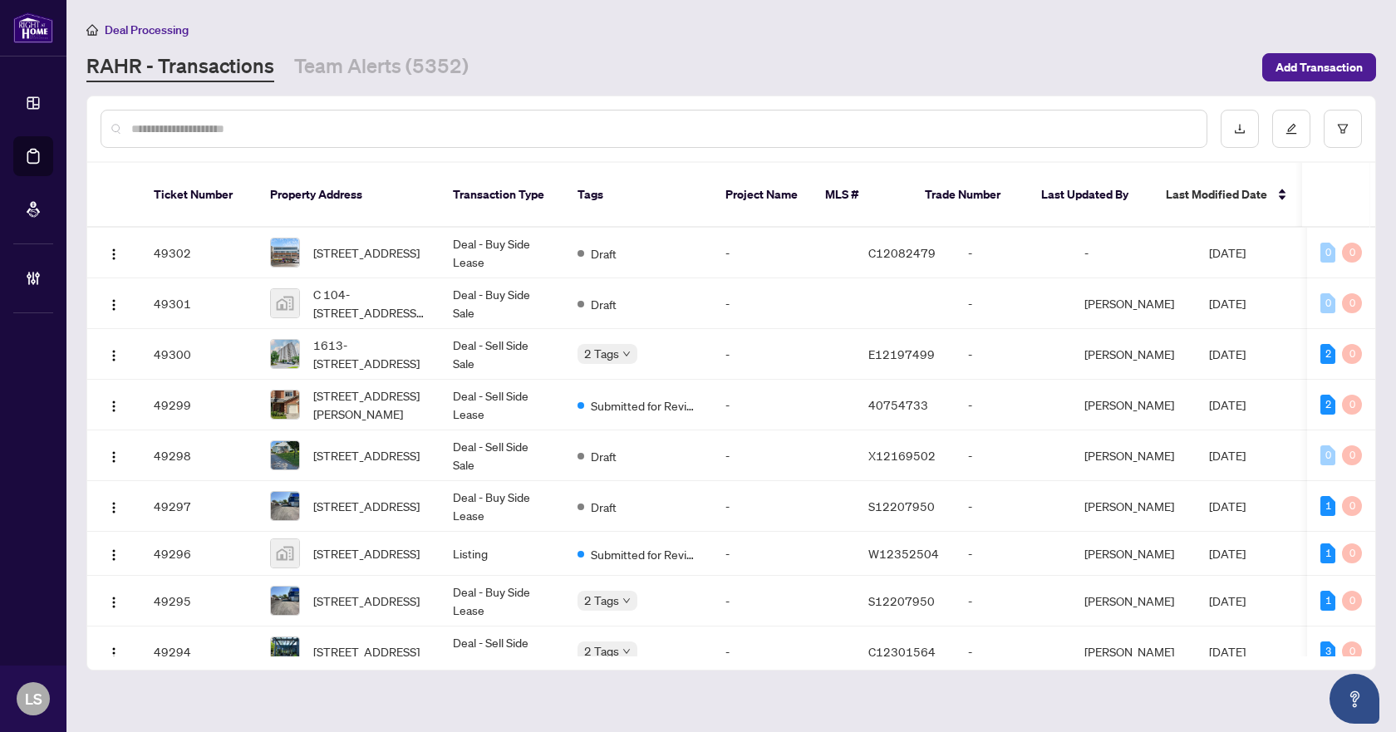 This screenshot has width=1396, height=732. What do you see at coordinates (1343, 129) in the screenshot?
I see `button: filter` at bounding box center [1343, 129].